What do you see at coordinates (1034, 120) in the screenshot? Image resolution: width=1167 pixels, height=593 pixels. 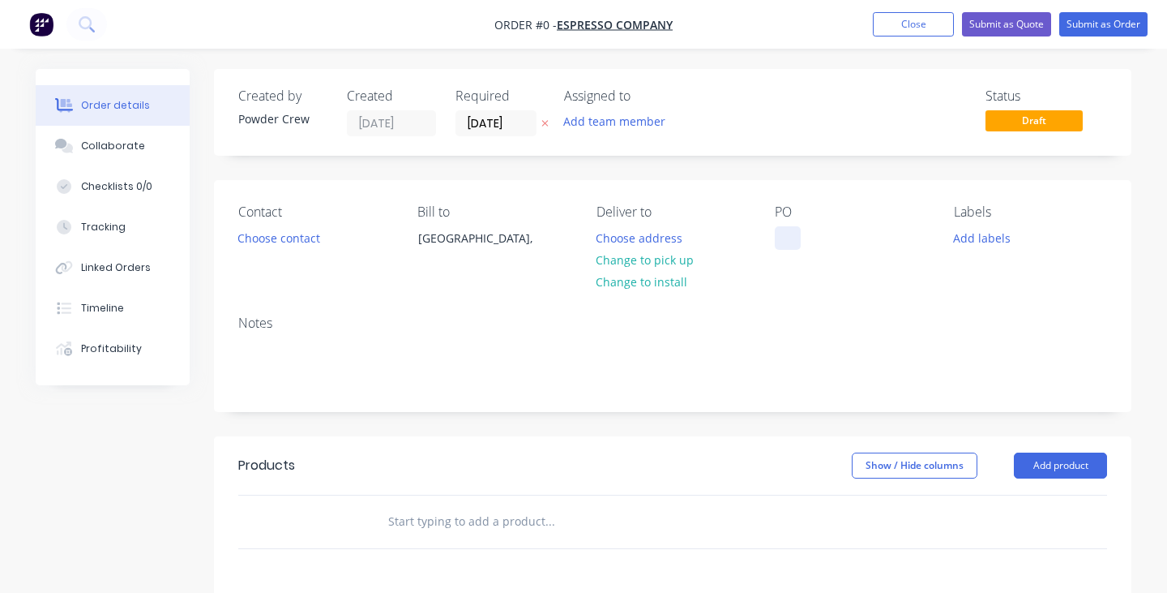 I see `span: Draft` at bounding box center [1034, 120].